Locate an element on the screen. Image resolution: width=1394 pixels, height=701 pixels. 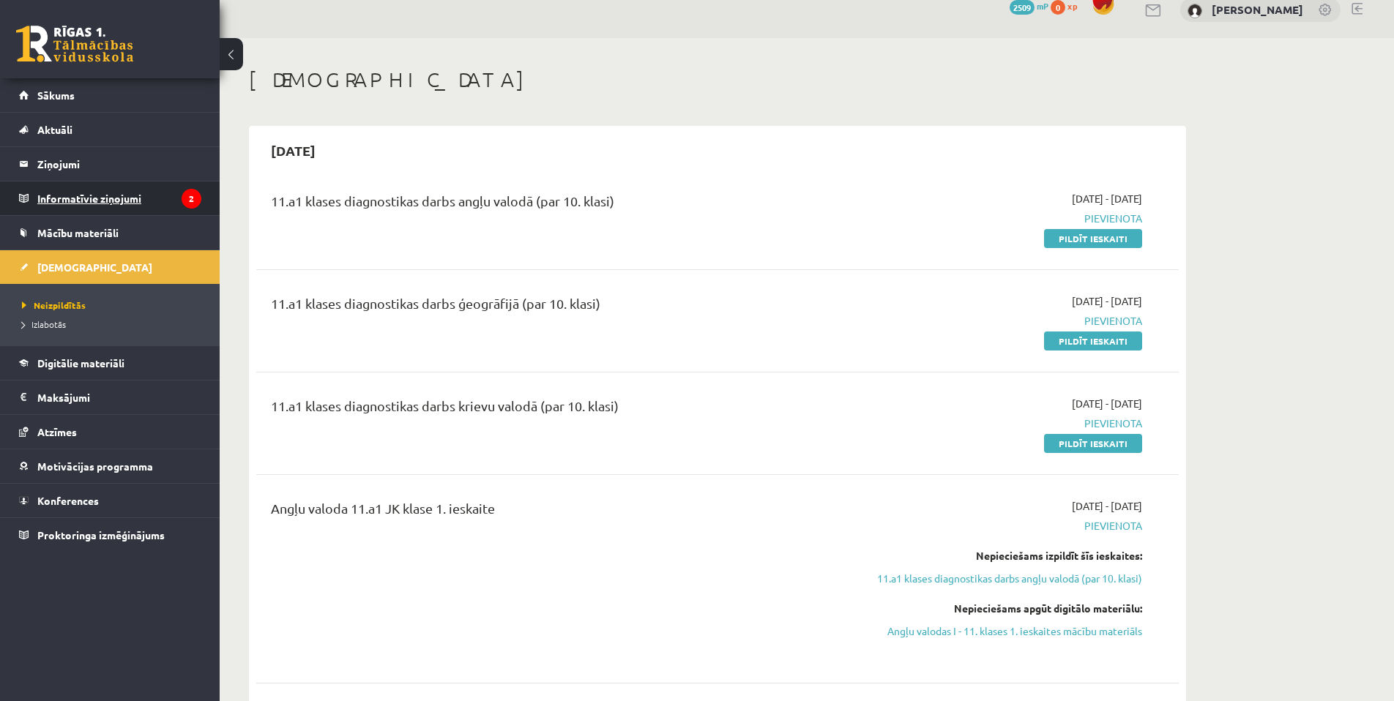
div: Angļu valoda 11.a1 JK klase 1. ieskaite is located at coordinates (557, 512).